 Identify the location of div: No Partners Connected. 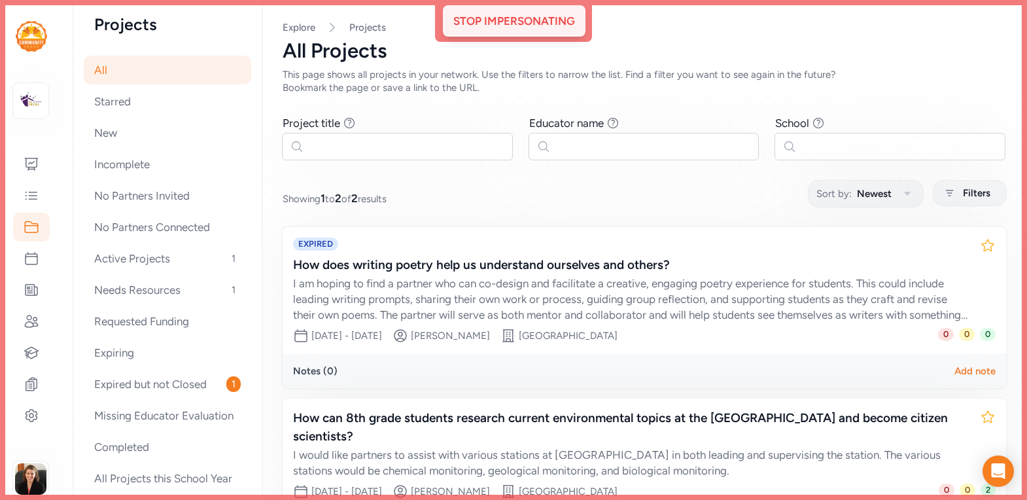
(168, 227).